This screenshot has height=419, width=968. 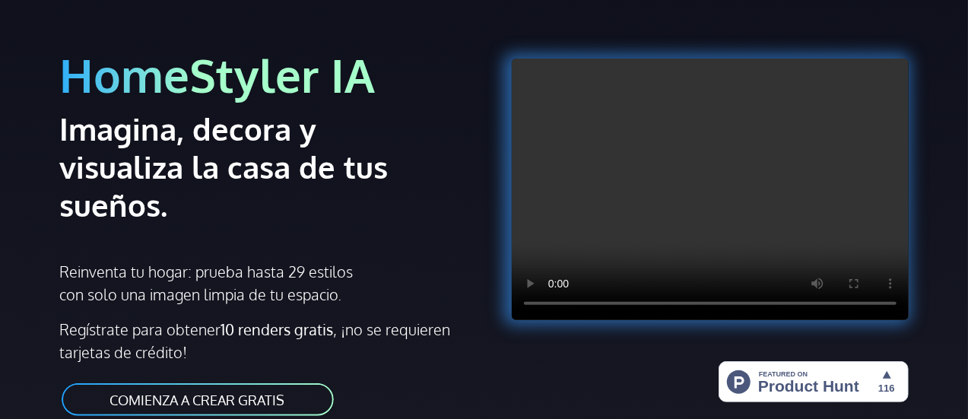 What do you see at coordinates (217, 75) in the screenshot?
I see `font: HomeStyler IA` at bounding box center [217, 75].